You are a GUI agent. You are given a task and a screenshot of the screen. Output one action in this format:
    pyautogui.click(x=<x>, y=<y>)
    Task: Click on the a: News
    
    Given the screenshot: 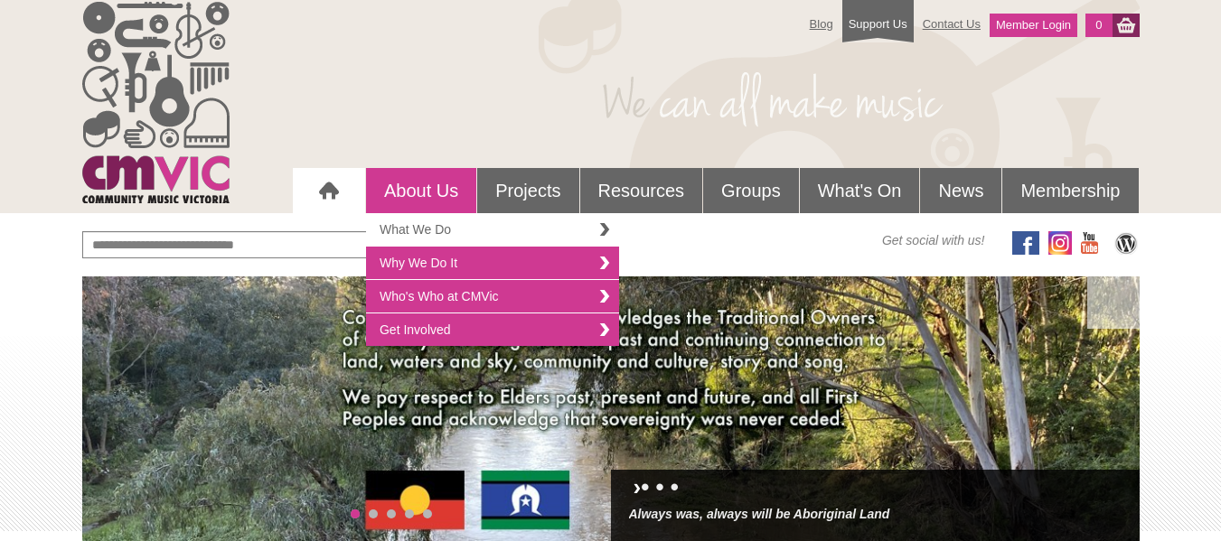 What is the action you would take?
    pyautogui.click(x=961, y=191)
    